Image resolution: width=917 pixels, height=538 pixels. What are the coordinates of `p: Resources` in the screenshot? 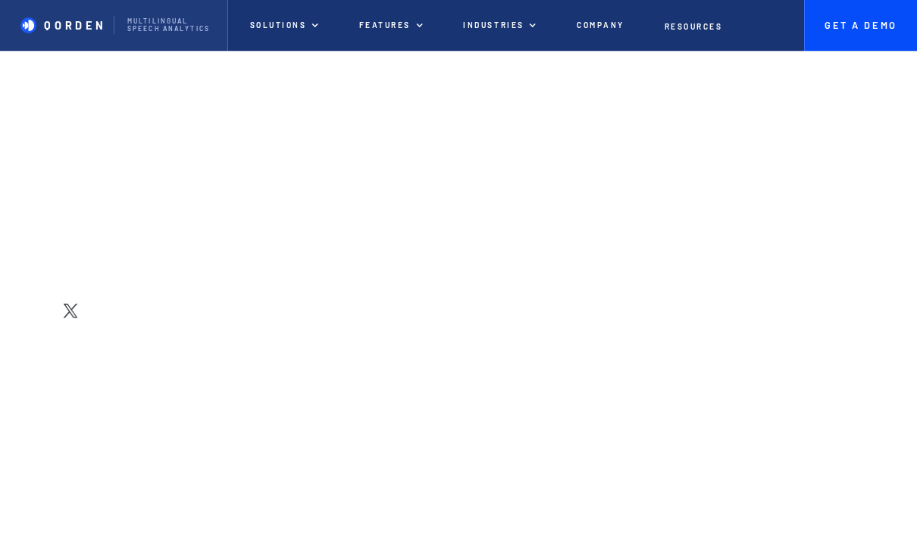 It's located at (693, 27).